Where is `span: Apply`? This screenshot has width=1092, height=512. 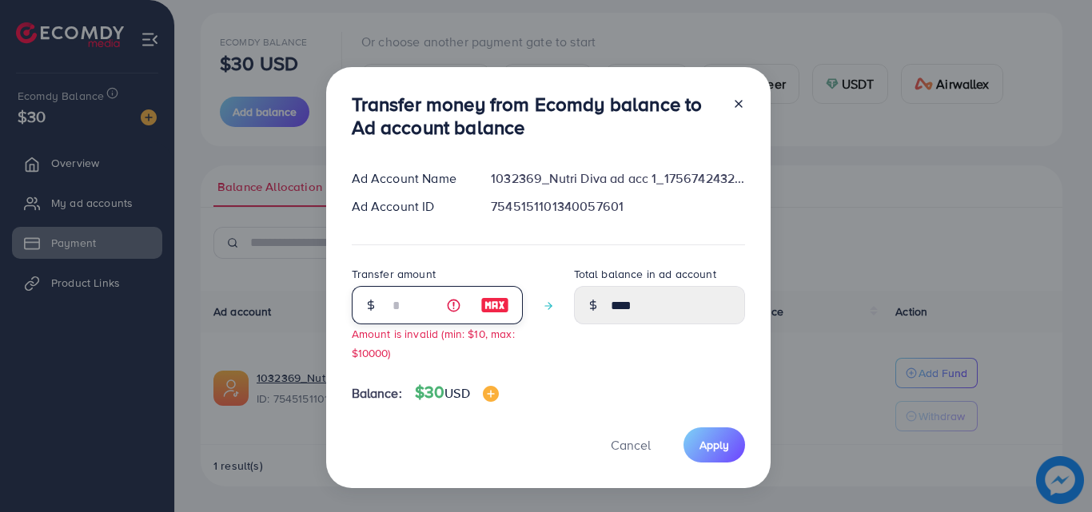 span: Apply is located at coordinates (714, 445).